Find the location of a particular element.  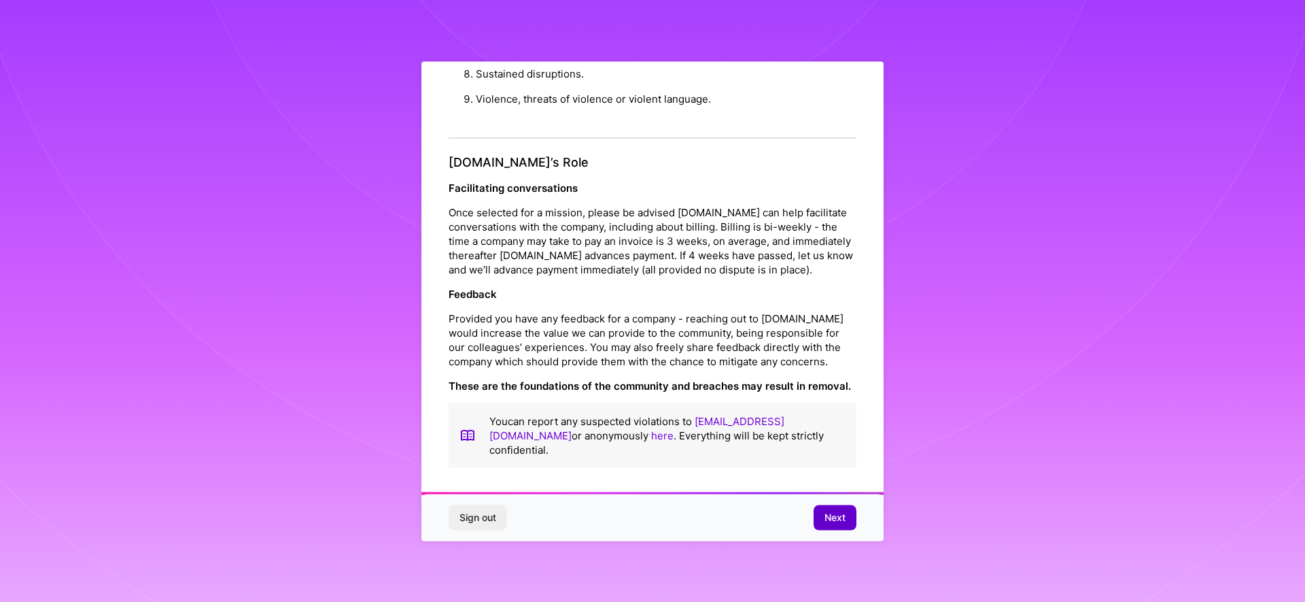

a: here is located at coordinates (662, 434).